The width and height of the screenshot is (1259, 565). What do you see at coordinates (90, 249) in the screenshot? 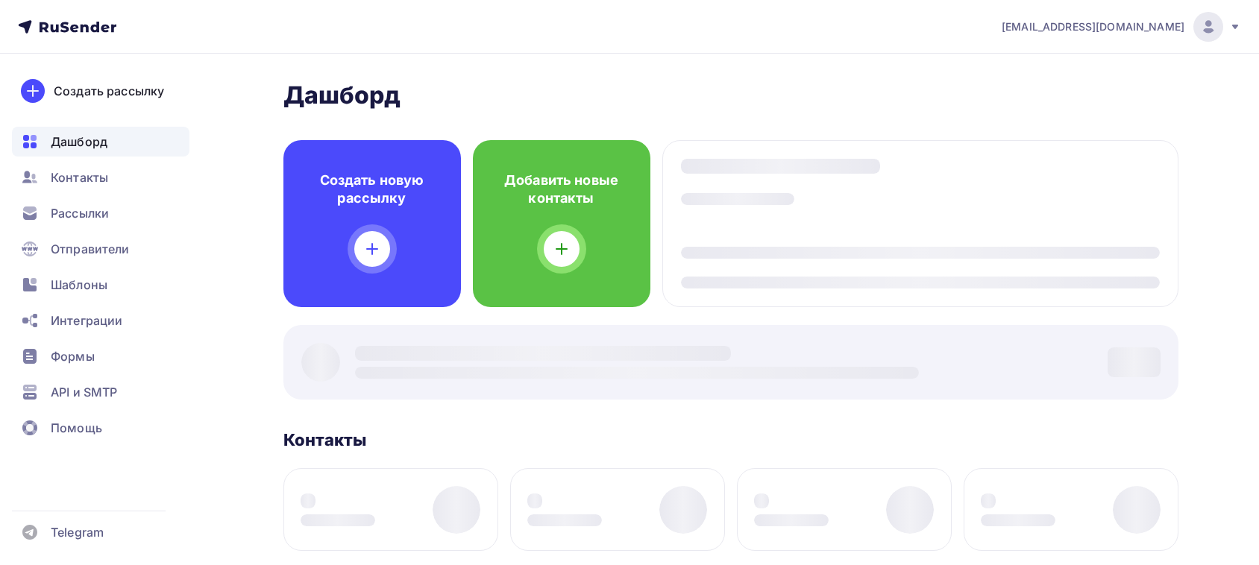
I see `span: Отправители` at bounding box center [90, 249].